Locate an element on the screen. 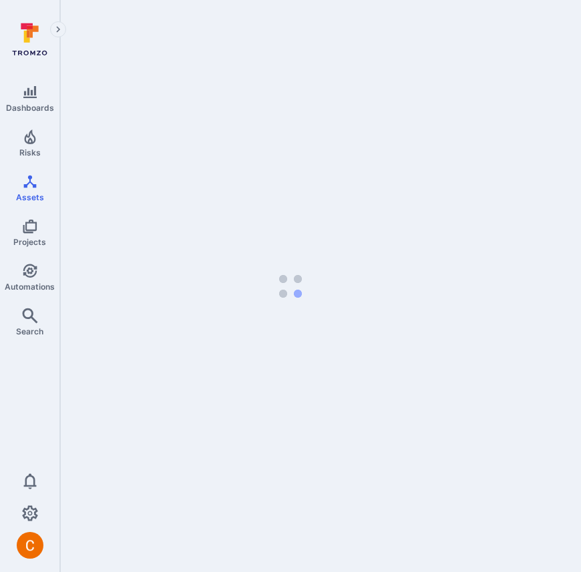 This screenshot has height=572, width=581. span: Search is located at coordinates (29, 331).